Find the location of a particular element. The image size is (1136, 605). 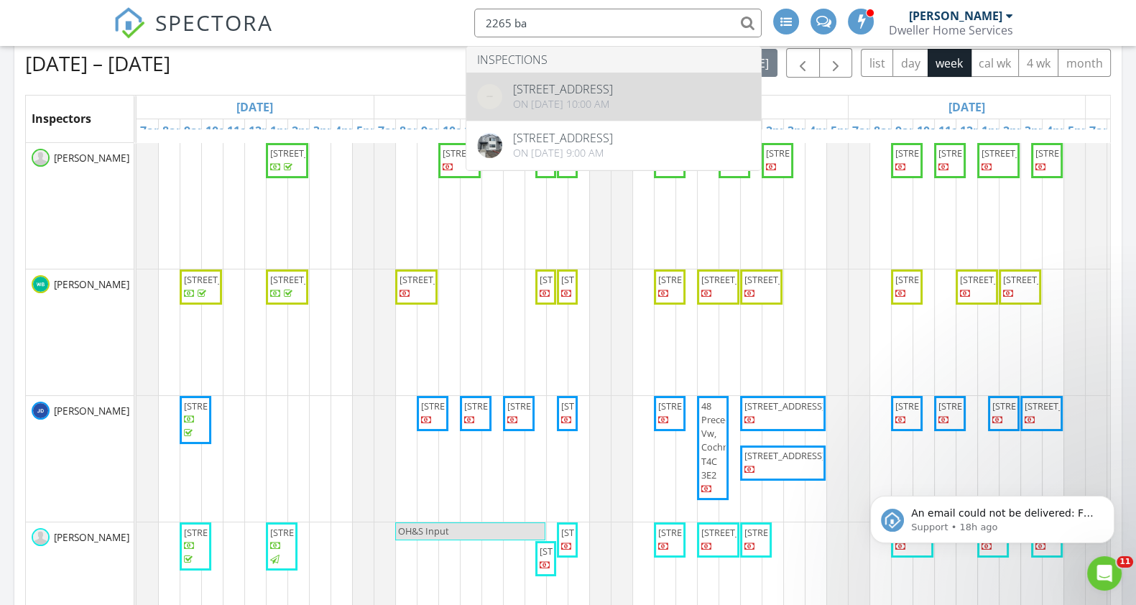

span: 11 is located at coordinates (1124, 562).